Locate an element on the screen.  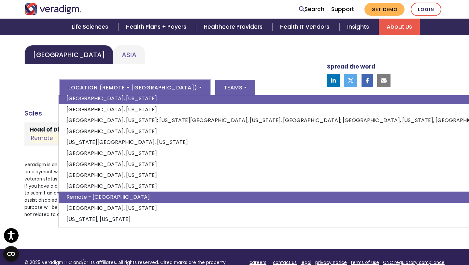
a: Search is located at coordinates (312, 9).